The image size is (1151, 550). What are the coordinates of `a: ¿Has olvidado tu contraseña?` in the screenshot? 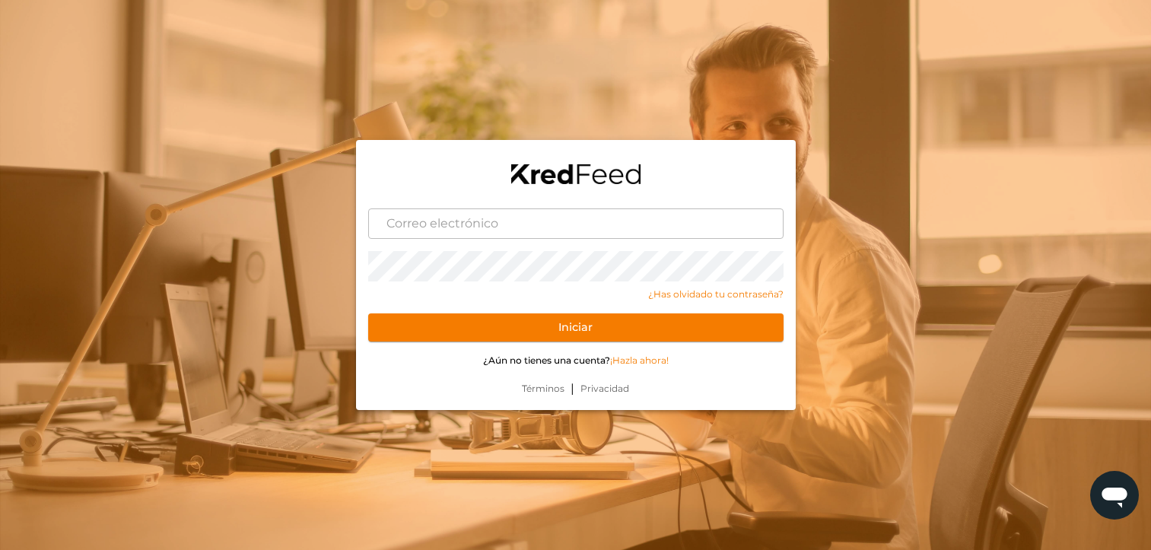 It's located at (576, 294).